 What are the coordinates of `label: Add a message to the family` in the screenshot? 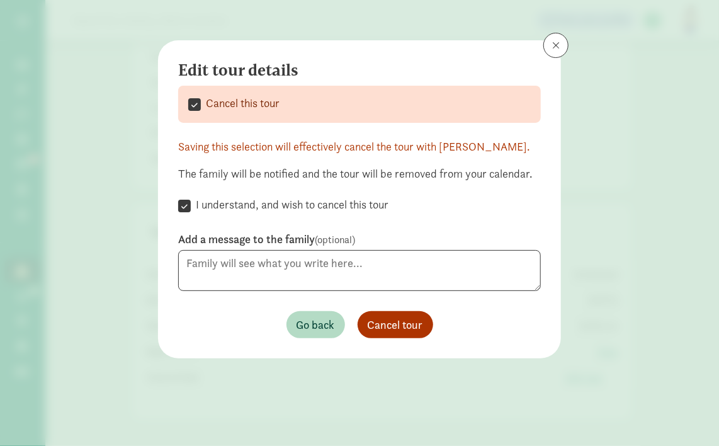 It's located at (360, 239).